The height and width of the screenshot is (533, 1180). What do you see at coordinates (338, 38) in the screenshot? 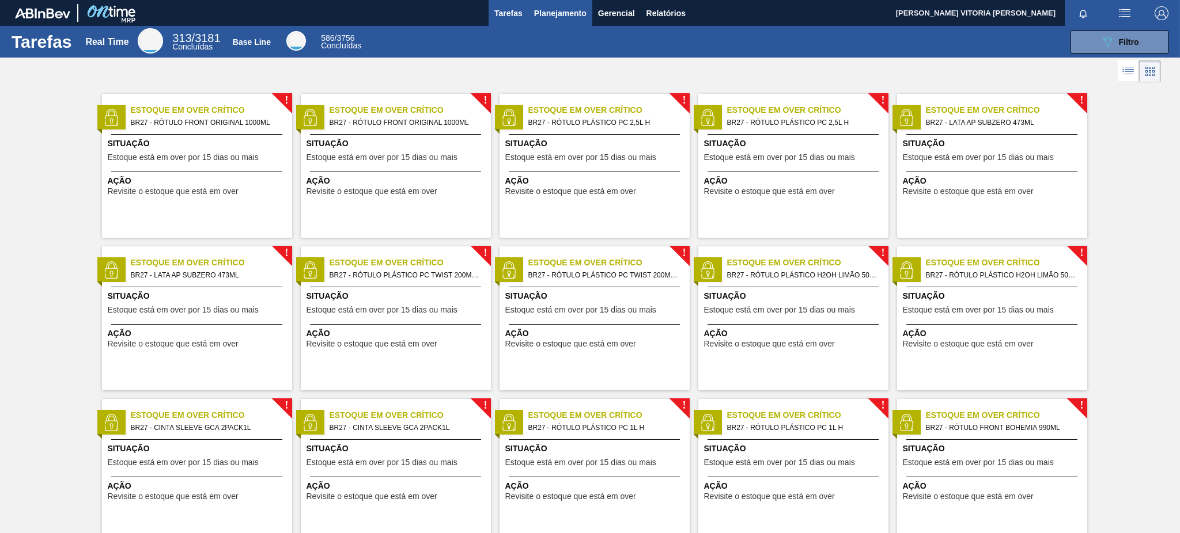
I see `span: / 3756` at bounding box center [338, 38].